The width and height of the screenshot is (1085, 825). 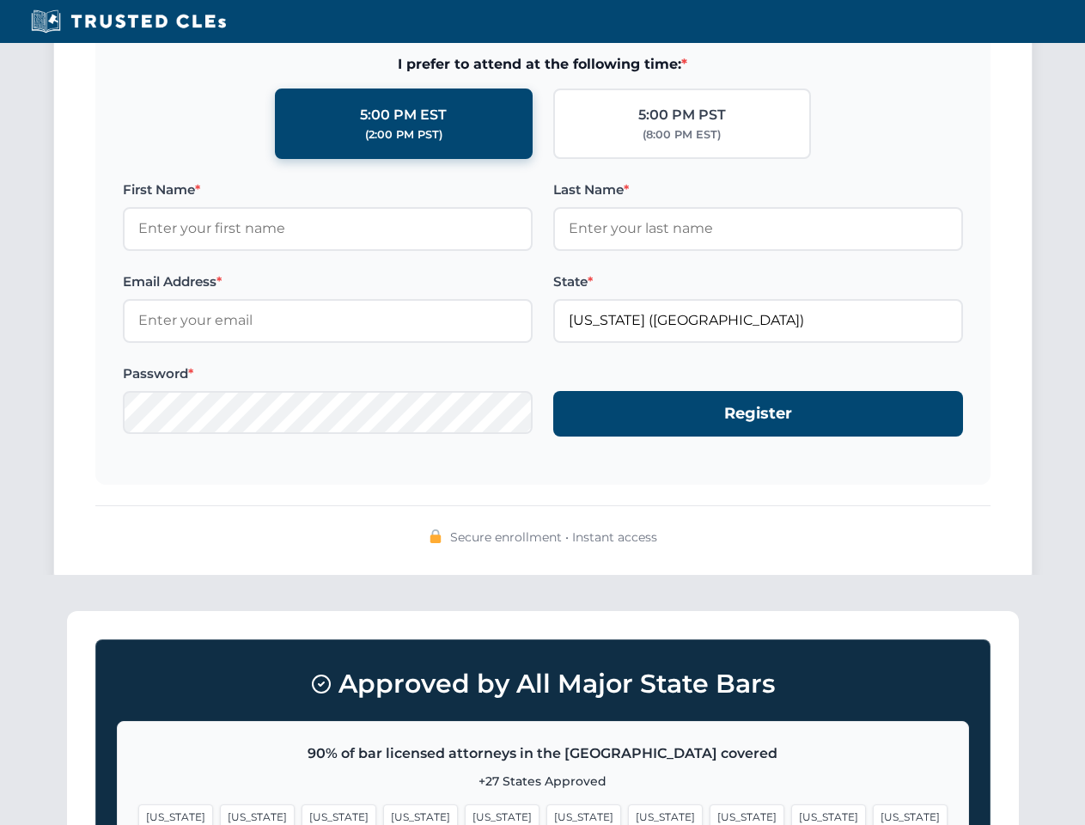 I want to click on label: Email Address, so click(x=327, y=282).